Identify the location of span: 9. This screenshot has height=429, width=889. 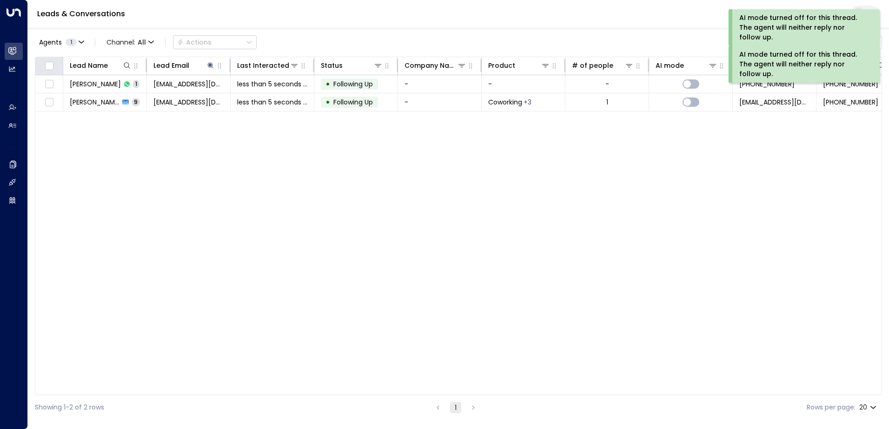
(136, 102).